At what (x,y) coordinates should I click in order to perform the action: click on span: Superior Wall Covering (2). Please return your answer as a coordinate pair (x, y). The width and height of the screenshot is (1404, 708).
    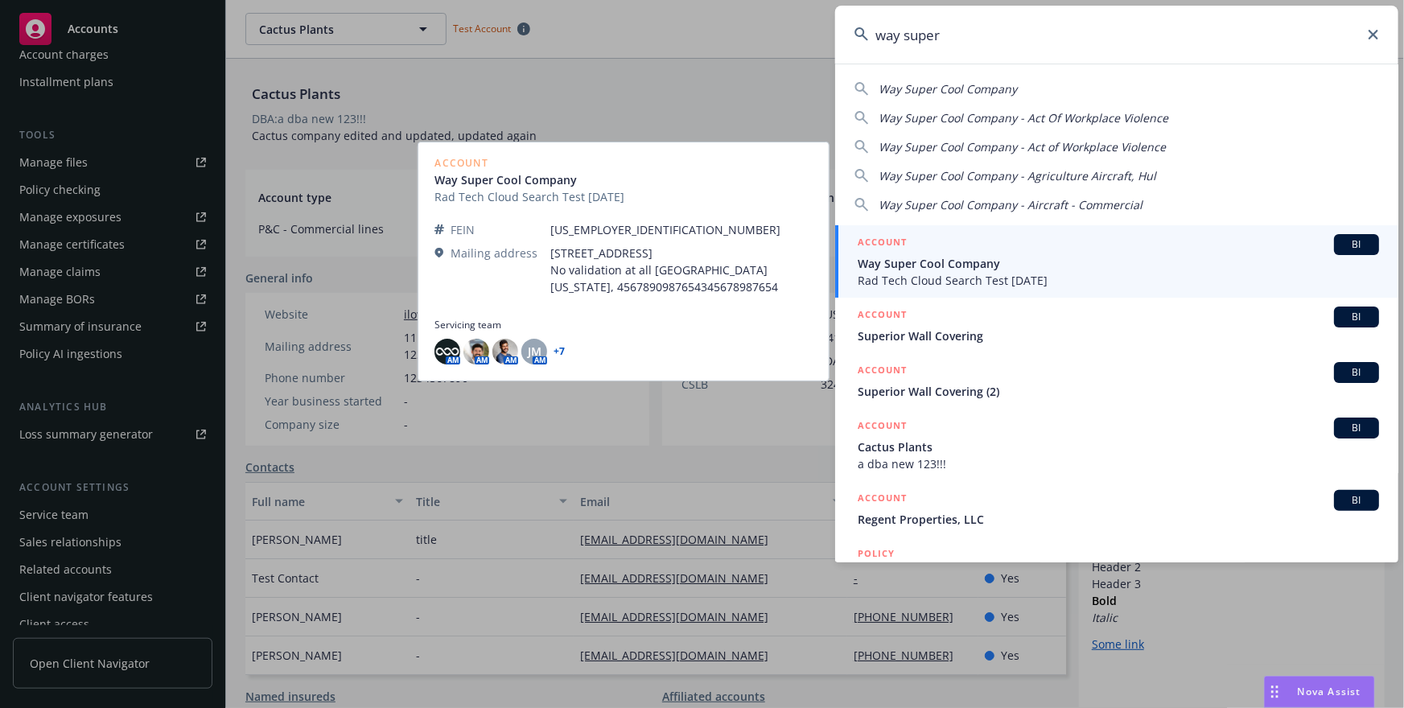
    Looking at the image, I should click on (1119, 391).